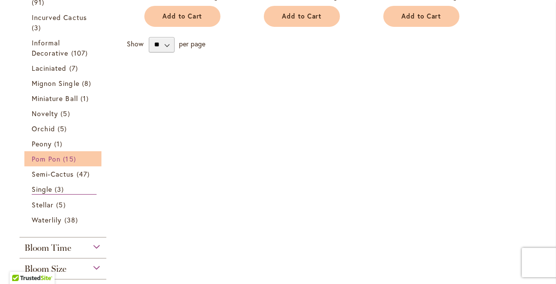 The width and height of the screenshot is (556, 284). What do you see at coordinates (64, 143) in the screenshot?
I see `a: Peony 1` at bounding box center [64, 143].